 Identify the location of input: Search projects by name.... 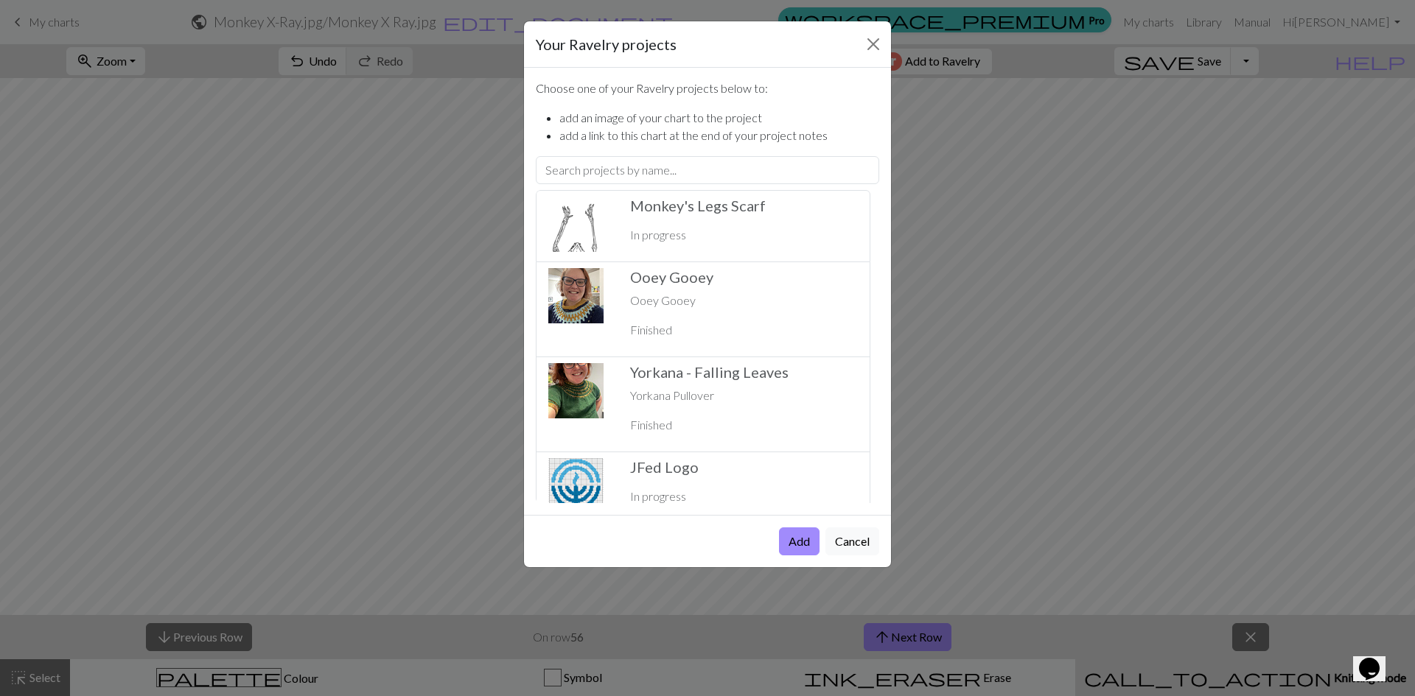
(707, 170).